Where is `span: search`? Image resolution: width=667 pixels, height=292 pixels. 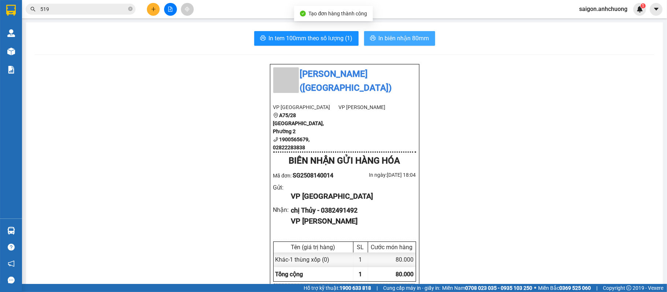
span: search is located at coordinates (33, 9).